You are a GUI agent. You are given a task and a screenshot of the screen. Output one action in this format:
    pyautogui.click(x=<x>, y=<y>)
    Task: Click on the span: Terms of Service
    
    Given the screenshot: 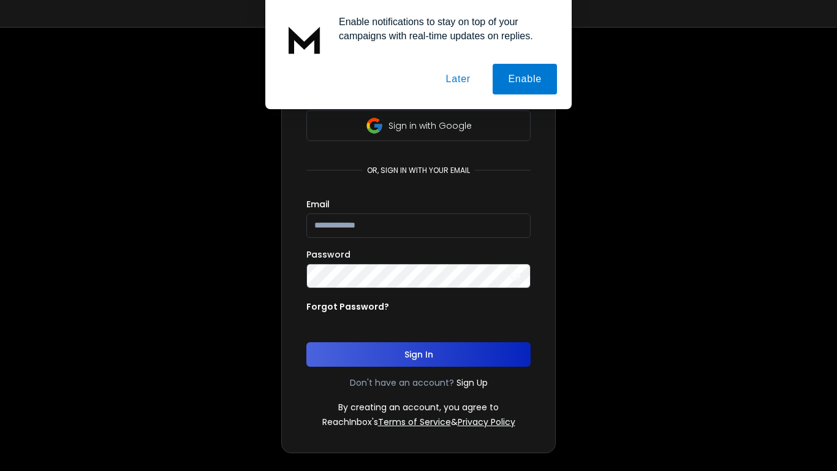 What is the action you would take?
    pyautogui.click(x=414, y=422)
    